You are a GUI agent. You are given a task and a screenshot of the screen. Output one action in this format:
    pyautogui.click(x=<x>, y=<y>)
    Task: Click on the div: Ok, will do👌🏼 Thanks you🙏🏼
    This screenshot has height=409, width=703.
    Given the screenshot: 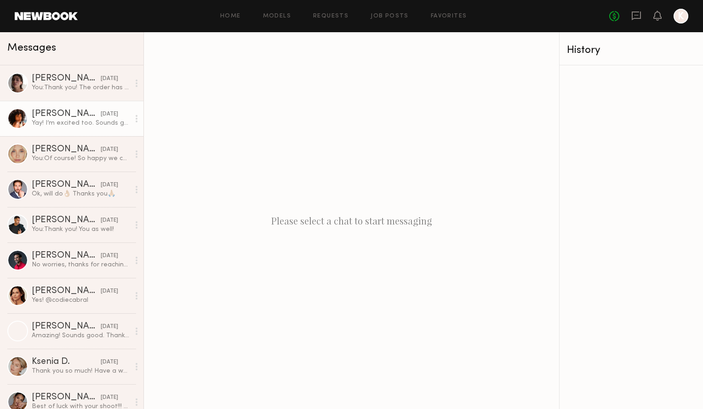 What is the action you would take?
    pyautogui.click(x=81, y=194)
    